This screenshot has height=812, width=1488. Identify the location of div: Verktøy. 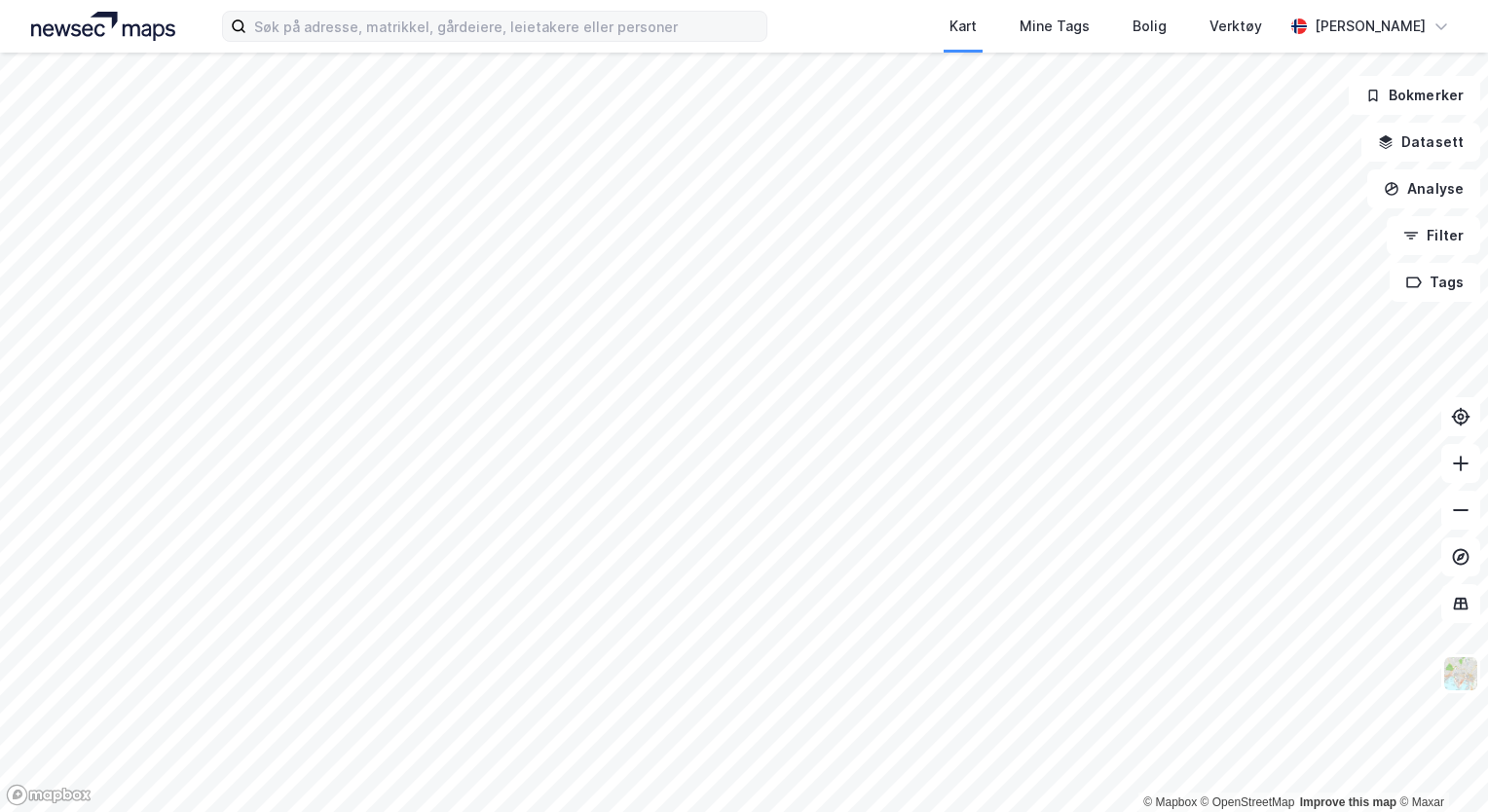
(1236, 26).